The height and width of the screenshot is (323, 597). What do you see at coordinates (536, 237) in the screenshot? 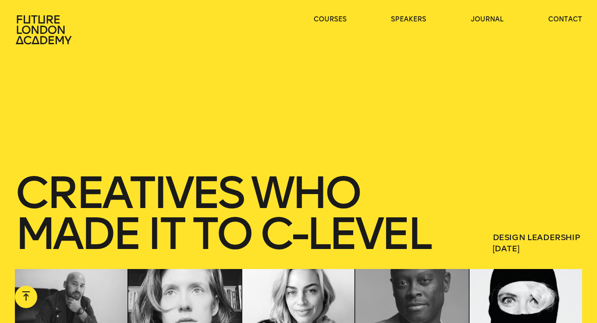
I see `a: Design Leadership` at bounding box center [536, 237].